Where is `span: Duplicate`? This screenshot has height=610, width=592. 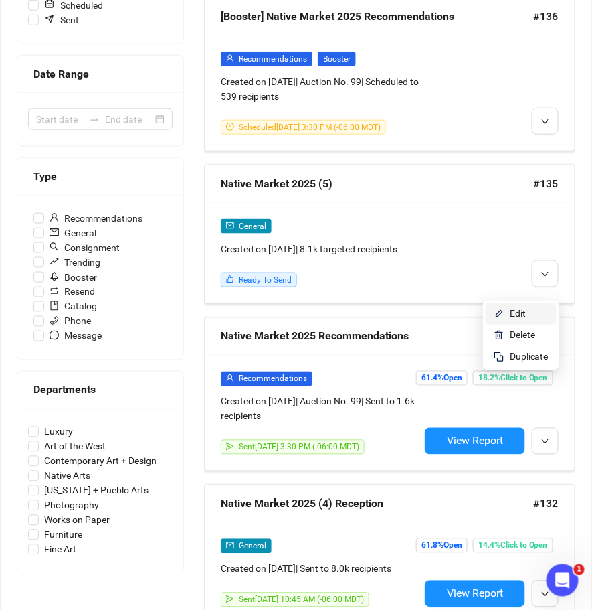 span: Duplicate is located at coordinates (529, 357).